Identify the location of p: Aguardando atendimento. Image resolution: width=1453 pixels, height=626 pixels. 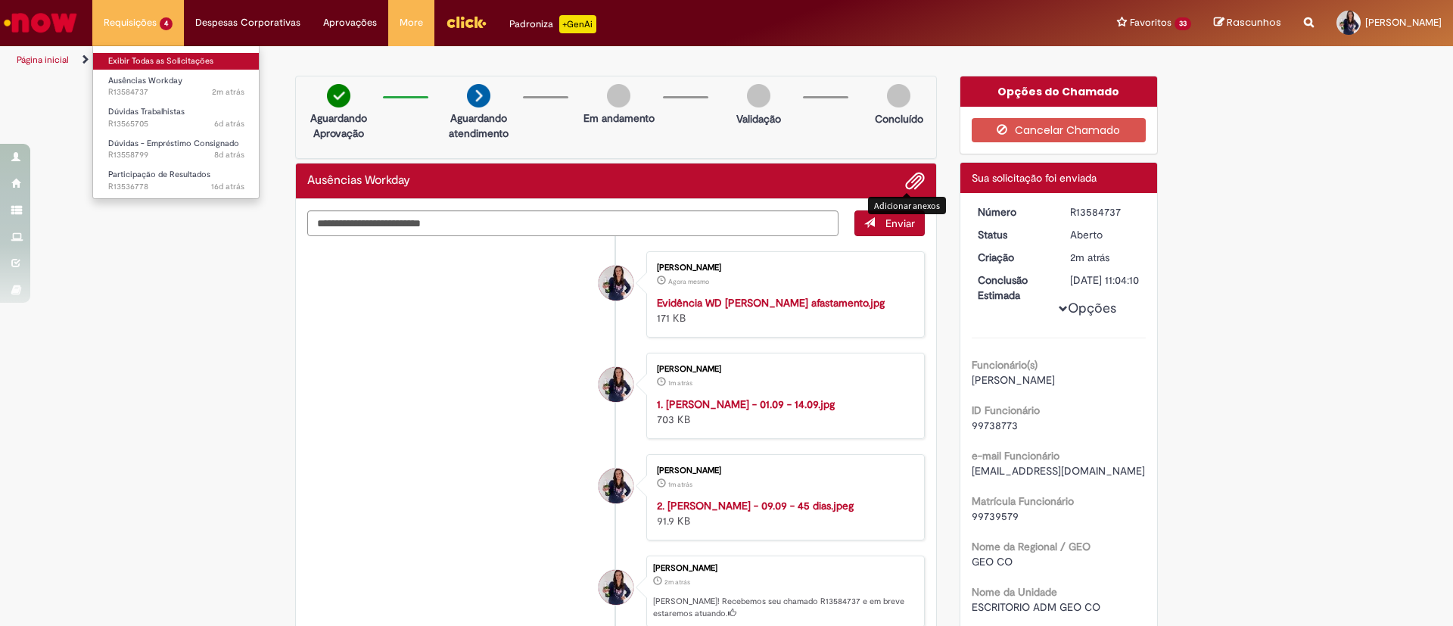
(478, 126).